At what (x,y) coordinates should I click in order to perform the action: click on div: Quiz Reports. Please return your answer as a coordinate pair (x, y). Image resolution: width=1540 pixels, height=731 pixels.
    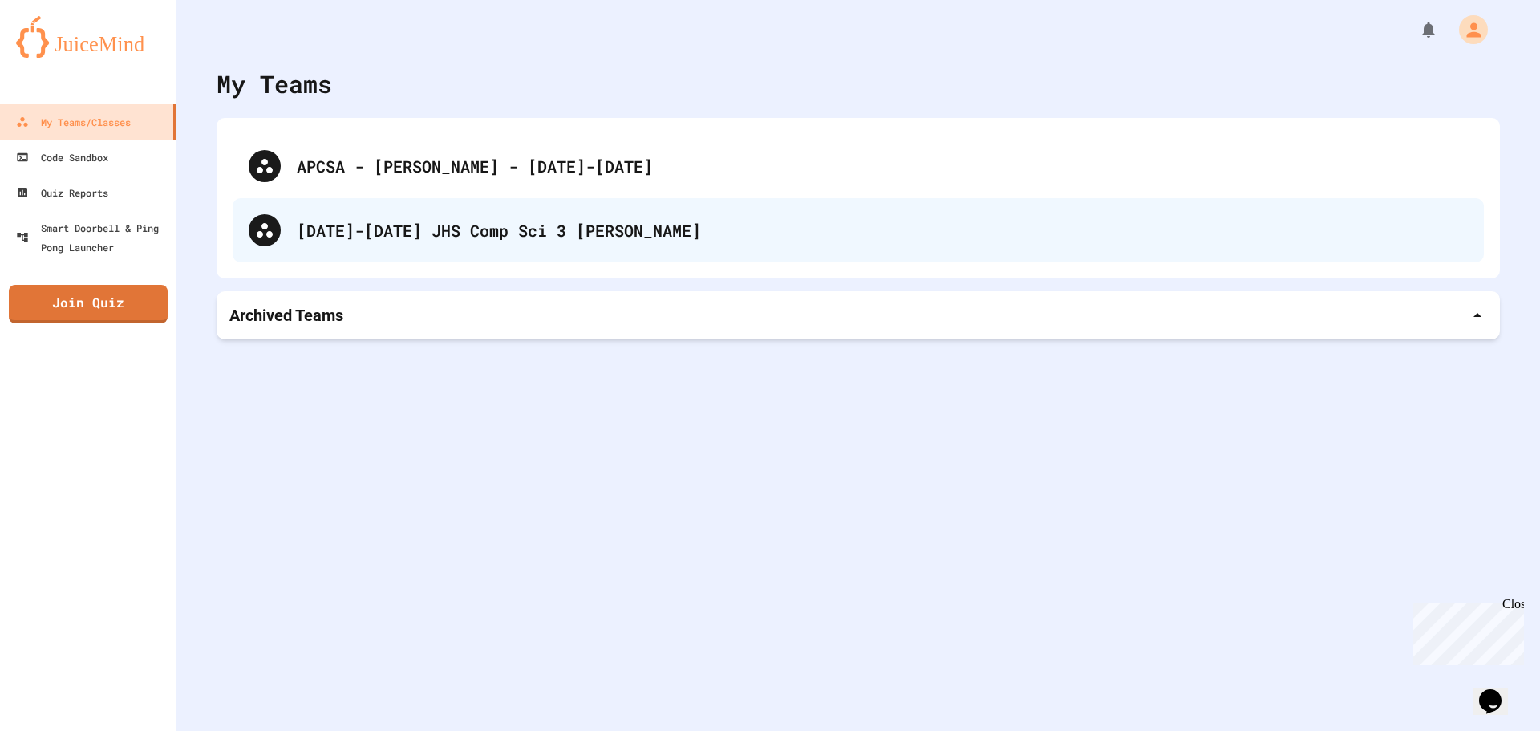
    Looking at the image, I should click on (62, 193).